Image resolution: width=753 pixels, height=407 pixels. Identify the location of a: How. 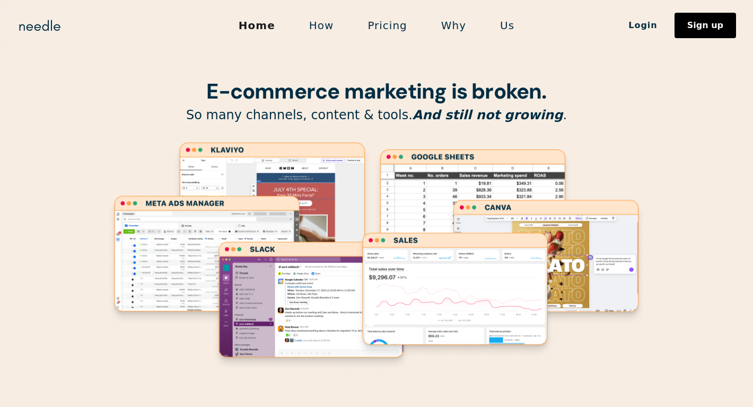
(321, 25).